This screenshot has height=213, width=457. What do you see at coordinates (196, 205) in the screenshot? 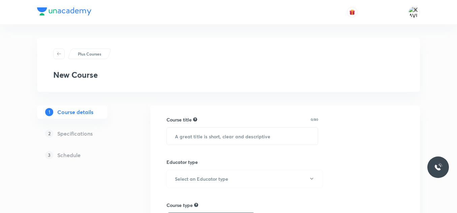
I see `div: A hybrid course can have a mix of online and offline classes. These courses will have restricted ...` at bounding box center [196, 205].